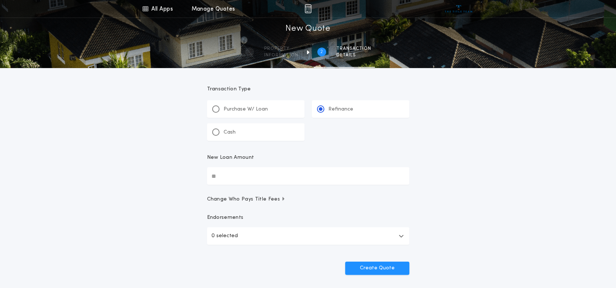 The height and width of the screenshot is (288, 616). What do you see at coordinates (377, 269) in the screenshot?
I see `button: Create Quote` at bounding box center [377, 269].